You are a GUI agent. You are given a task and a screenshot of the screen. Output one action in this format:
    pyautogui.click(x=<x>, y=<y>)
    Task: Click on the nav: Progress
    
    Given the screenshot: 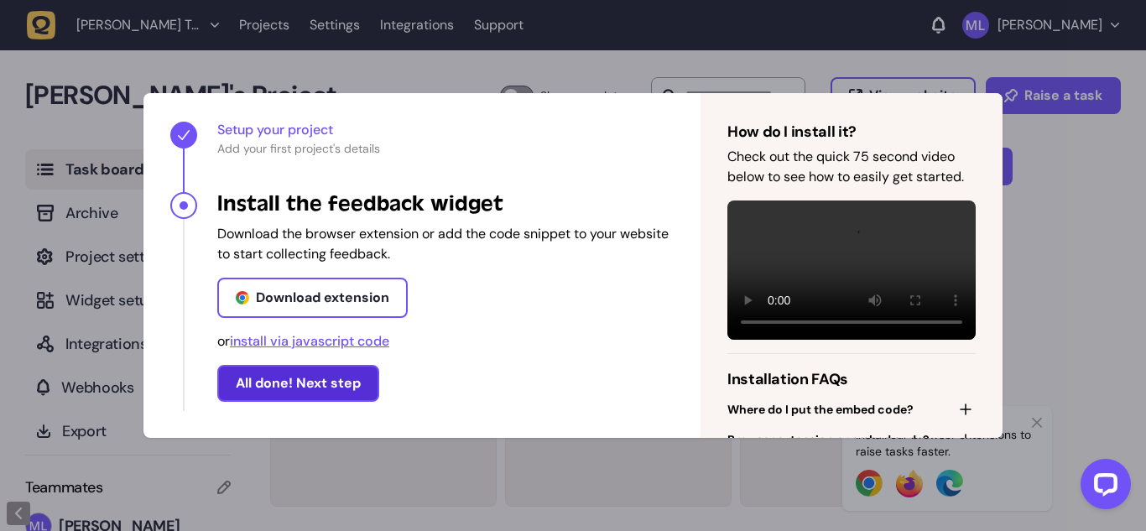 What is the action you would take?
    pyautogui.click(x=422, y=265)
    